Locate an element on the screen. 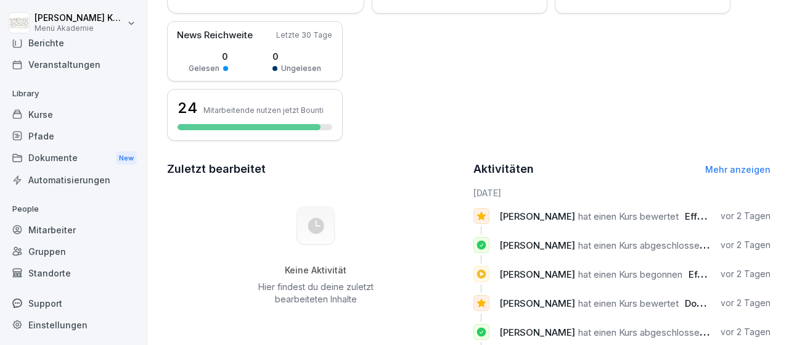 The width and height of the screenshot is (789, 345). div: Veranstaltungen is located at coordinates (73, 64).